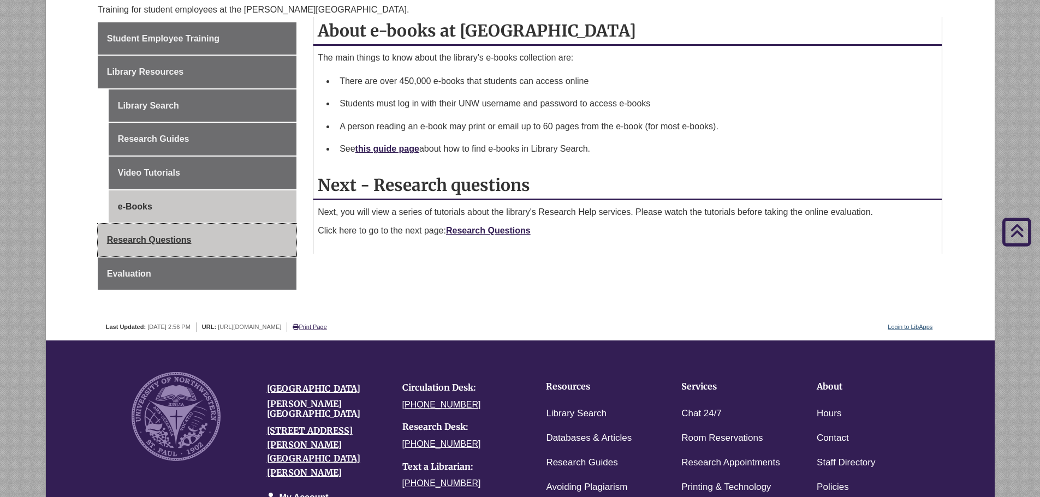  Describe the element at coordinates (462, 388) in the screenshot. I see `h4: Circulation Desk:` at that location.